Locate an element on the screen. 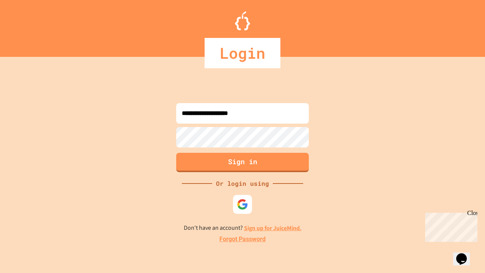 This screenshot has height=273, width=485. p: Don't have an account? is located at coordinates (242, 228).